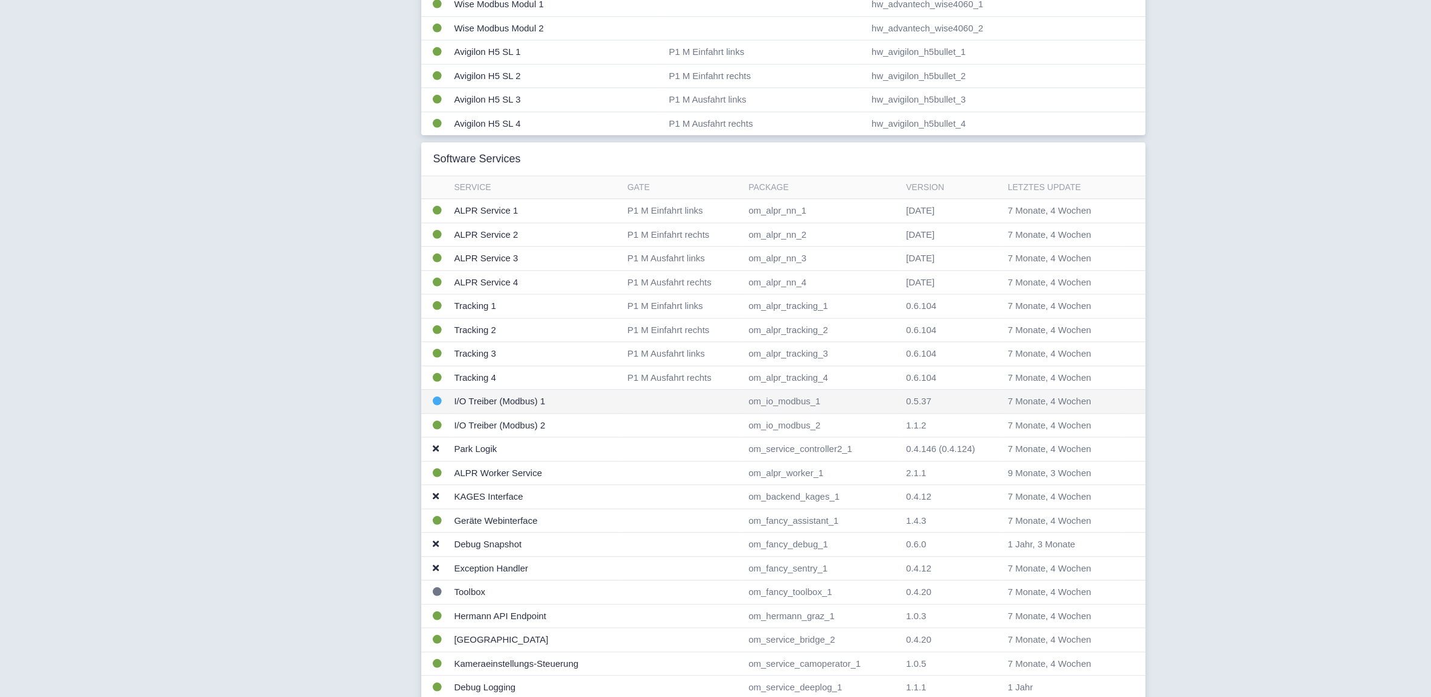 The width and height of the screenshot is (1431, 697). What do you see at coordinates (557, 100) in the screenshot?
I see `td: Avigilon H5 SL 3` at bounding box center [557, 100].